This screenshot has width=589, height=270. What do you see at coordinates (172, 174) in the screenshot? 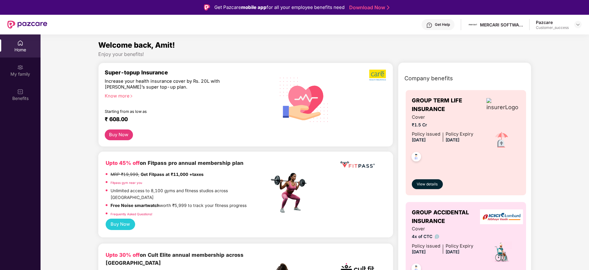
I see `strong: Get Fitpass at ₹11,000 +taxes` at bounding box center [172, 174].